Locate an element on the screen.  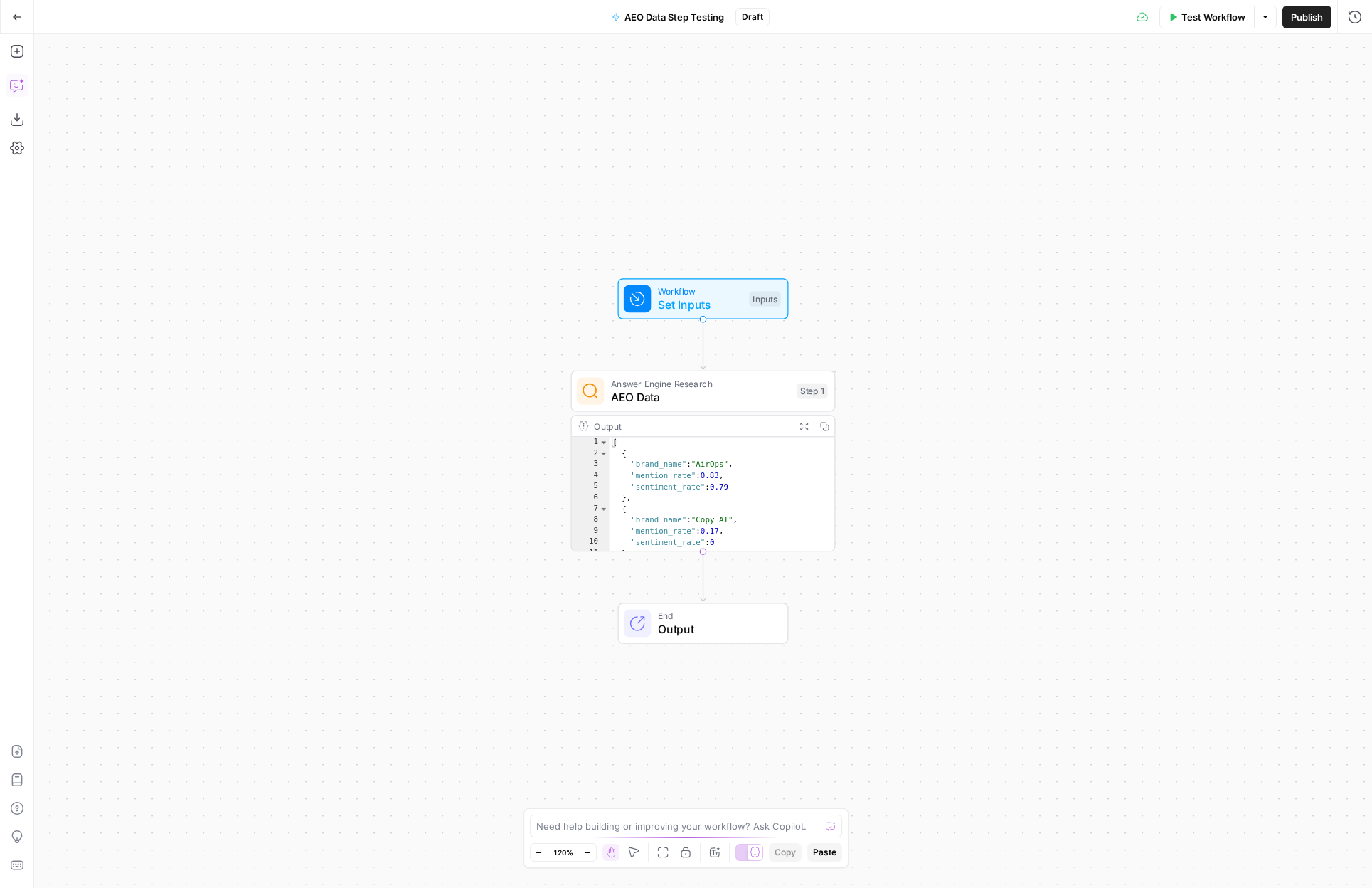
span: Toggle code folding, rows 1 through 12 is located at coordinates (603, 442).